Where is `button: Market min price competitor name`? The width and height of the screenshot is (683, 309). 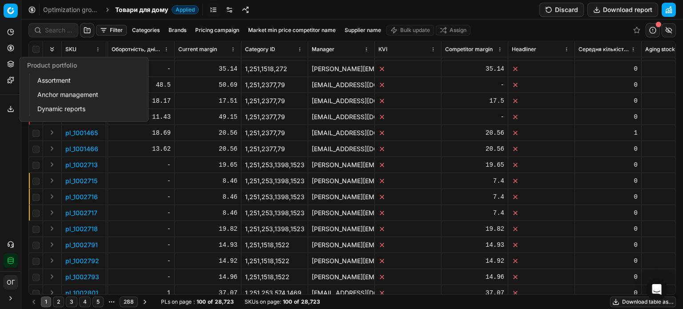 button: Market min price competitor name is located at coordinates (292, 30).